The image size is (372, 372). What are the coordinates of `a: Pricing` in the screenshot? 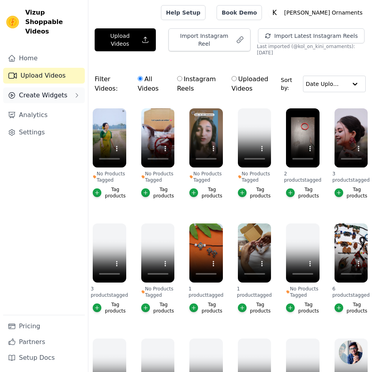 It's located at (44, 327).